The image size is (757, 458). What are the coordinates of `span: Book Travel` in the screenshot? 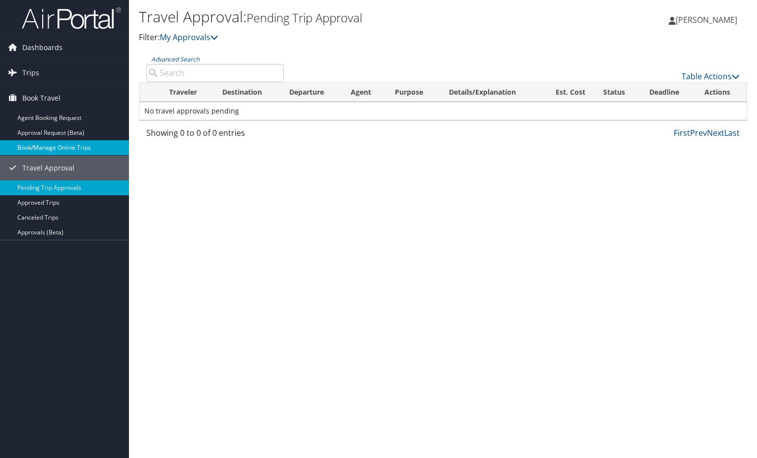 It's located at (41, 98).